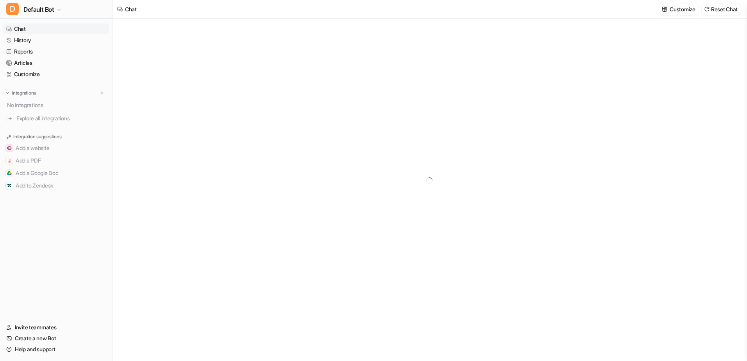  I want to click on button: Add a Google DocAdd a Google Doc, so click(56, 173).